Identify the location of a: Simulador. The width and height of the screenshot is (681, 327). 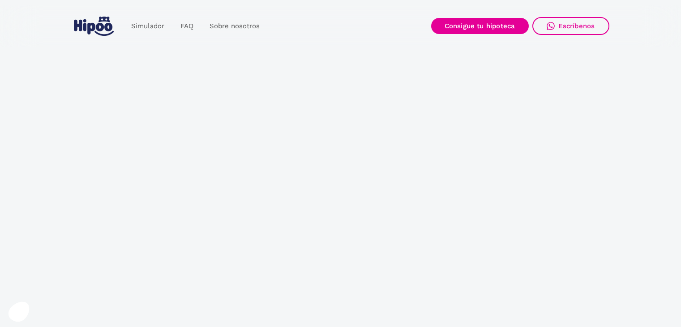
(148, 26).